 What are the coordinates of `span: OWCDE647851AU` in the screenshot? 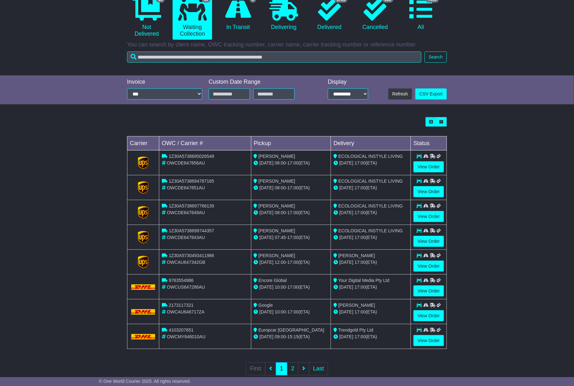 It's located at (186, 188).